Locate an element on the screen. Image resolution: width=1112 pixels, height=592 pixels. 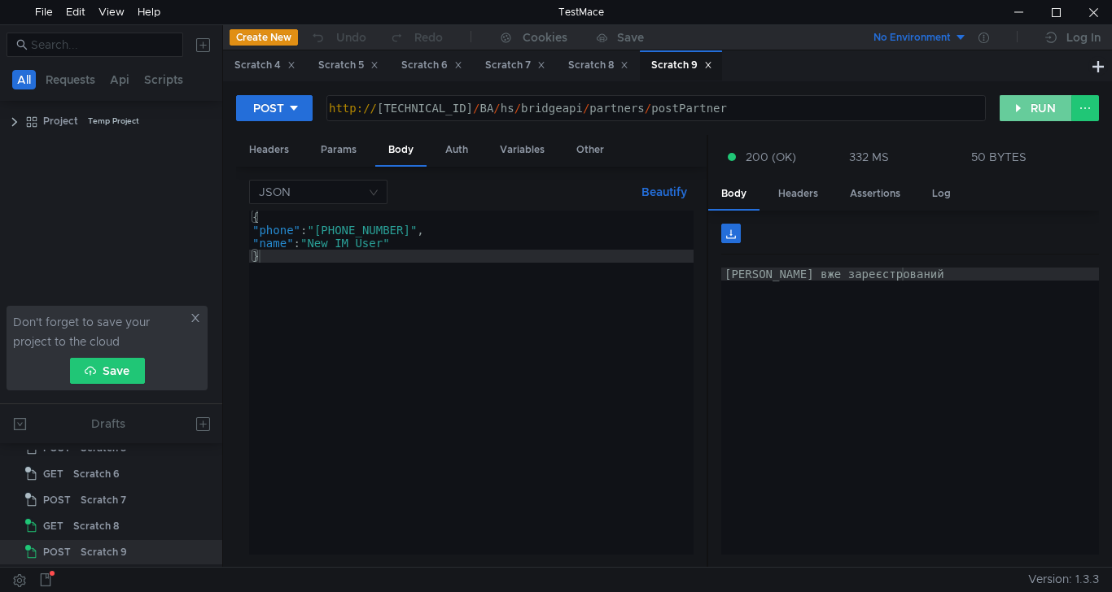
div: Other is located at coordinates (590, 150).